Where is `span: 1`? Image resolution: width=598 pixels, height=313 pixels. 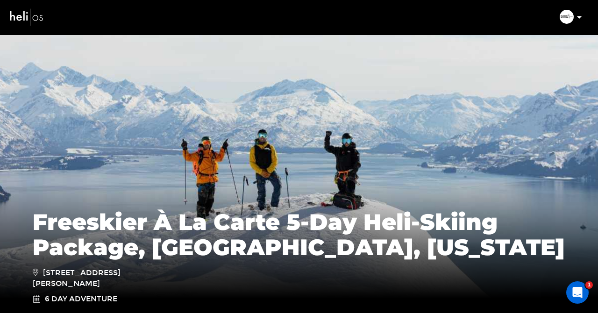 span: 1 is located at coordinates (589, 285).